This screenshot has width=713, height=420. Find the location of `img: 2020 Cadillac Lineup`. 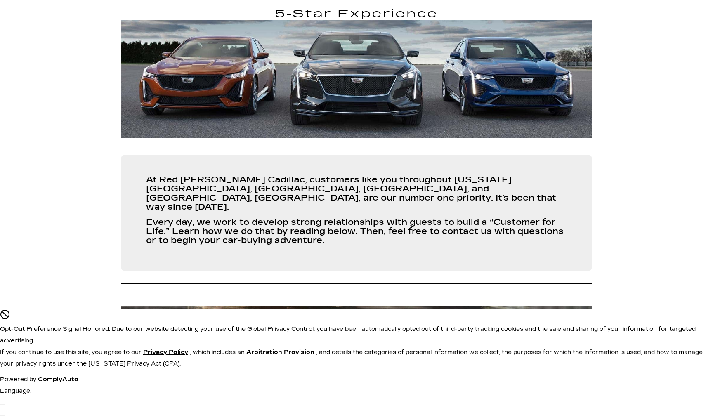

img: 2020 Cadillac Lineup is located at coordinates (357, 79).